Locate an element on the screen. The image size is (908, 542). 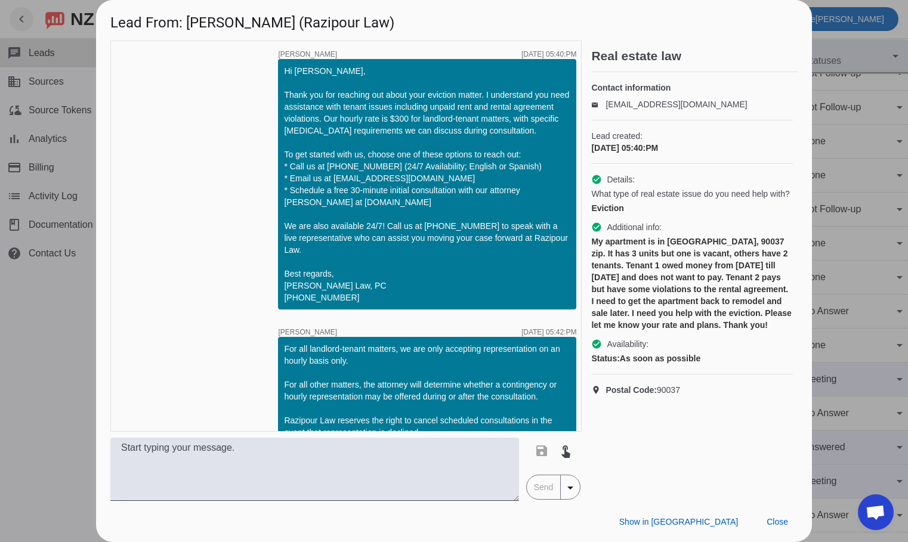
strong: Status: is located at coordinates (605, 358).